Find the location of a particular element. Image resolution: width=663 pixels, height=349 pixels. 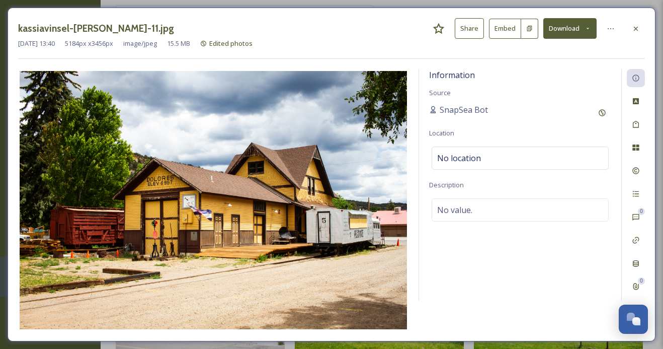

span: Edited photos is located at coordinates (231, 43).